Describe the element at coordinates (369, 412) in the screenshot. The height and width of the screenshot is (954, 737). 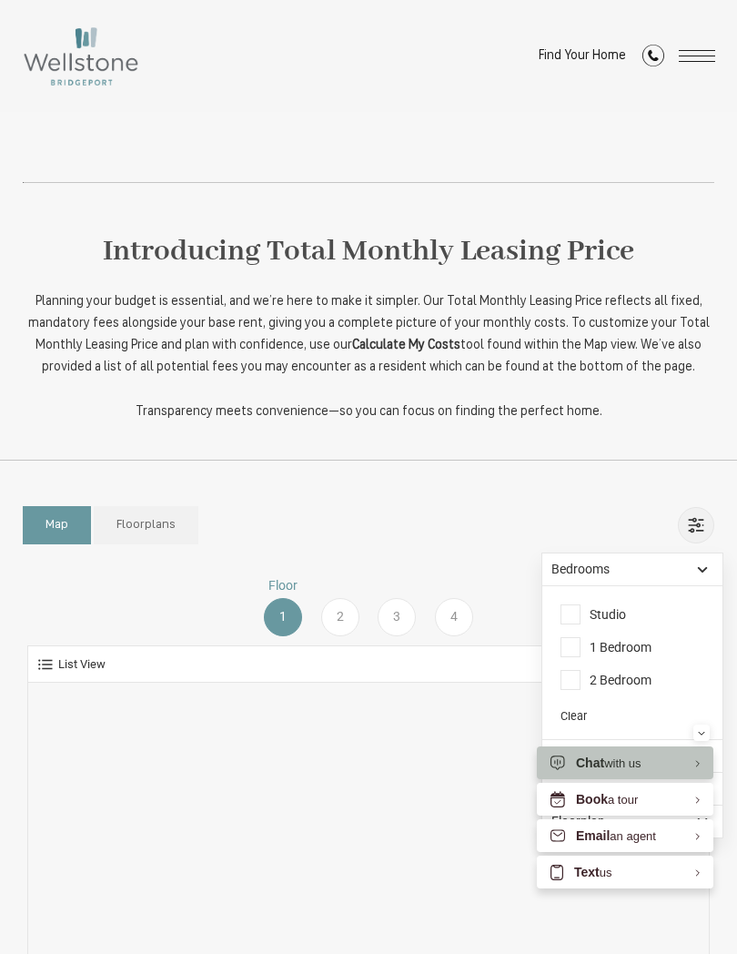
I see `p: Transparency meets convenience—so you can focus on finding the perfect home.` at that location.